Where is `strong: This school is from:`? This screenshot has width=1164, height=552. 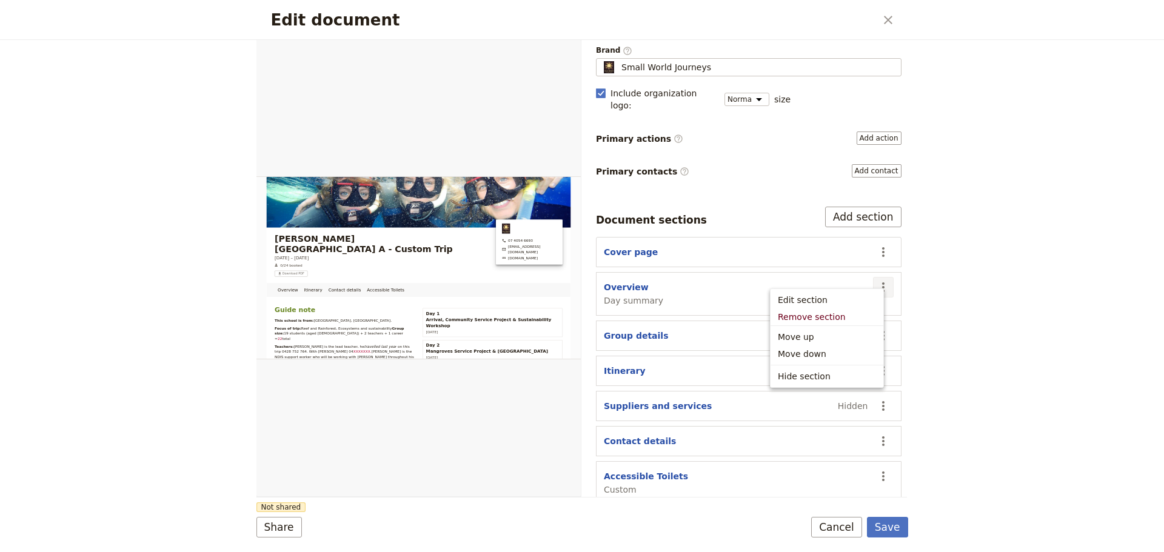
strong: This school is from: is located at coordinates (90, 343).